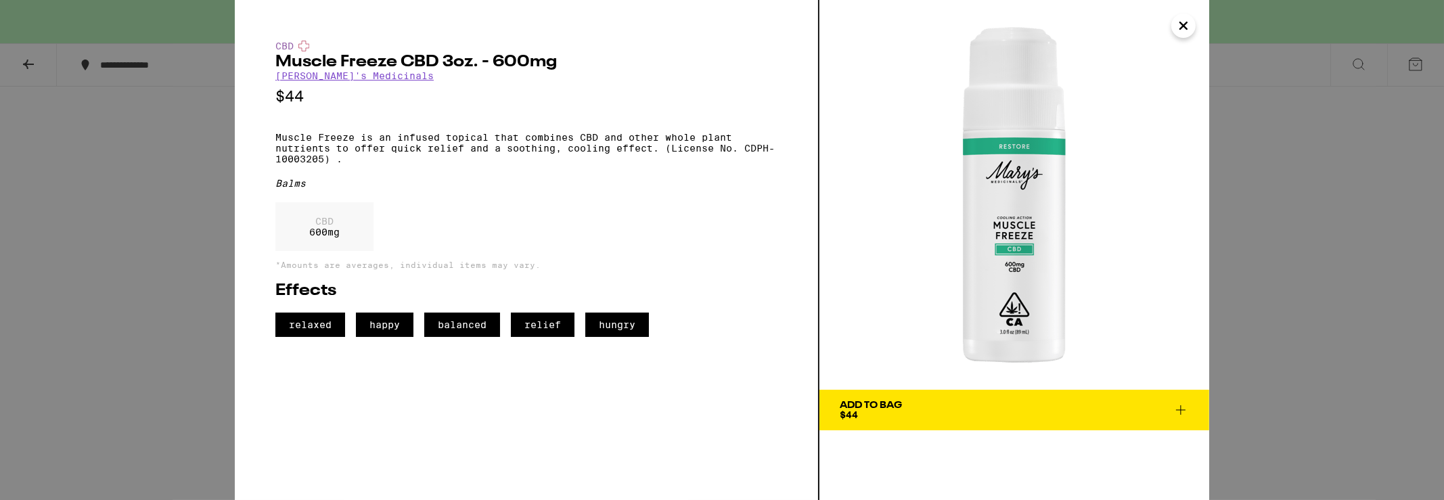 This screenshot has height=500, width=1444. What do you see at coordinates (617, 325) in the screenshot?
I see `span: hungry` at bounding box center [617, 325].